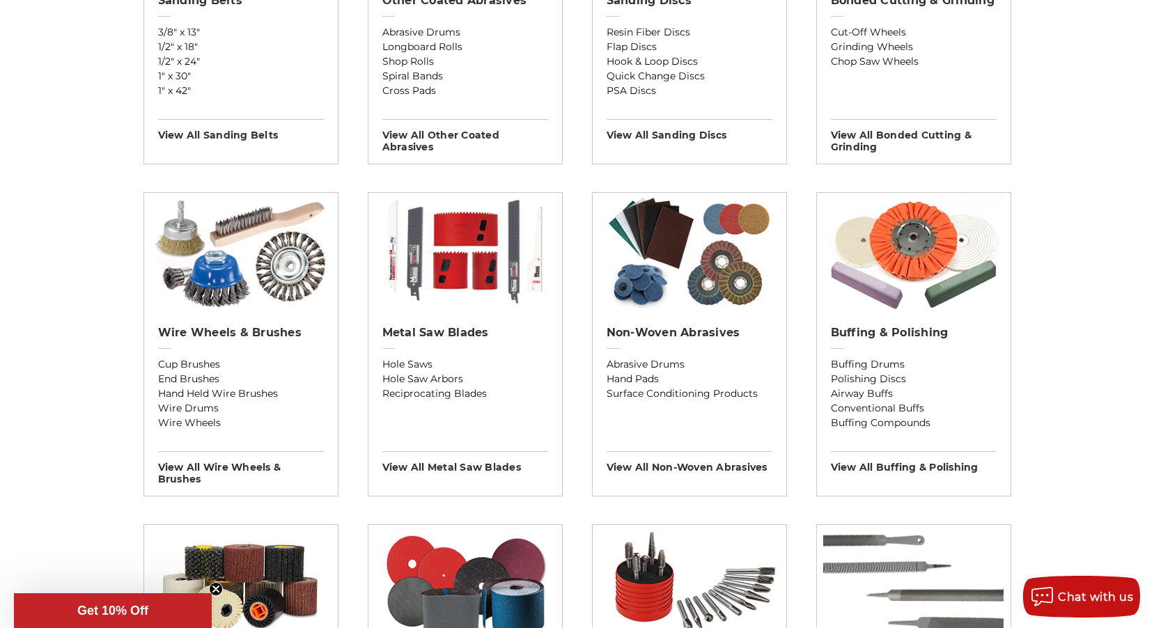  I want to click on a: Grinding Wheels, so click(914, 47).